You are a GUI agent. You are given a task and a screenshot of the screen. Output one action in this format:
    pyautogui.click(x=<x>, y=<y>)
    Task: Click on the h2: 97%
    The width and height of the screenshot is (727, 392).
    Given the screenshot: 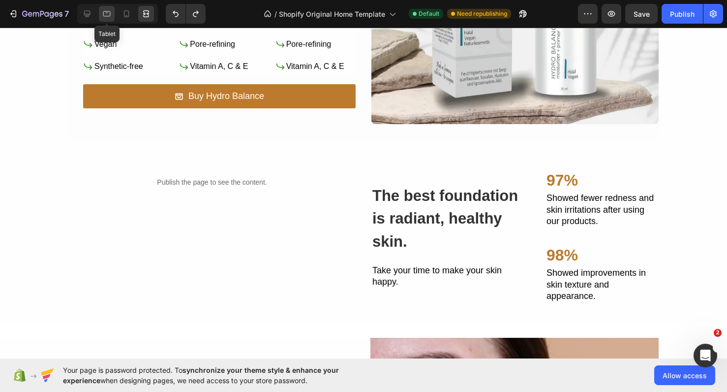 What is the action you would take?
    pyautogui.click(x=602, y=153)
    